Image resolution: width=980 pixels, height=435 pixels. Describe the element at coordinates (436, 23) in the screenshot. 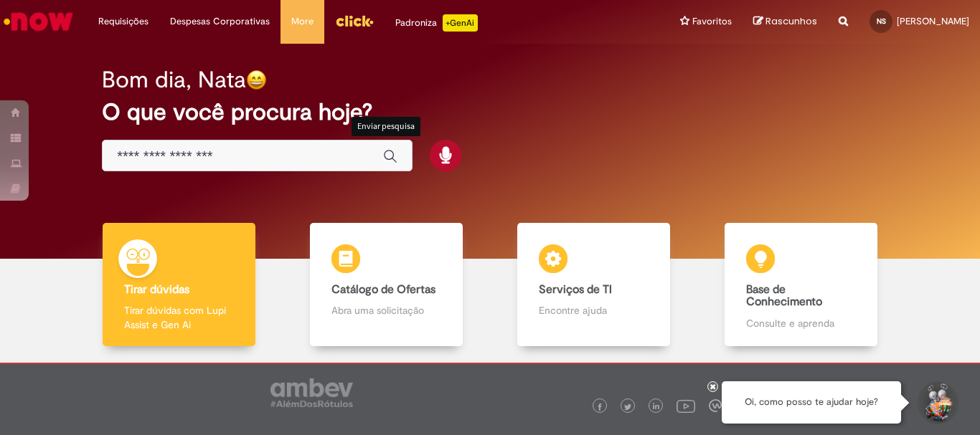

I see `div: Padroniza` at that location.